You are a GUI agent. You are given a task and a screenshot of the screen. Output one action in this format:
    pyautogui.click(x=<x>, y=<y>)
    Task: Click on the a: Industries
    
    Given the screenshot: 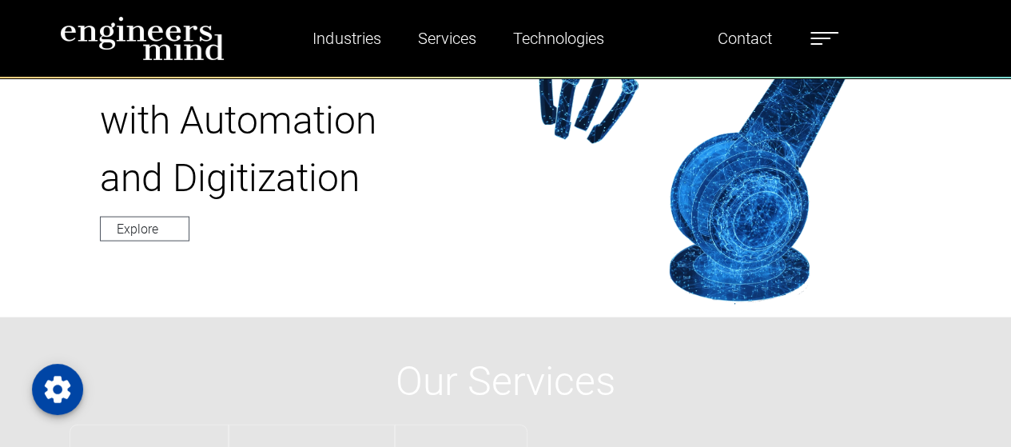 What is the action you would take?
    pyautogui.click(x=346, y=38)
    